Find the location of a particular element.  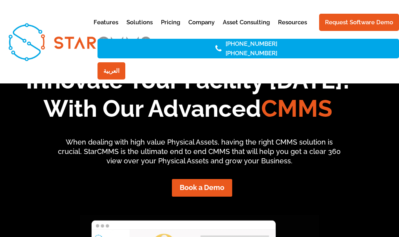

p: When dealing with high value Physical Assets, having the right CMMS solution is crucial. StarCMMS... is located at coordinates (199, 151).